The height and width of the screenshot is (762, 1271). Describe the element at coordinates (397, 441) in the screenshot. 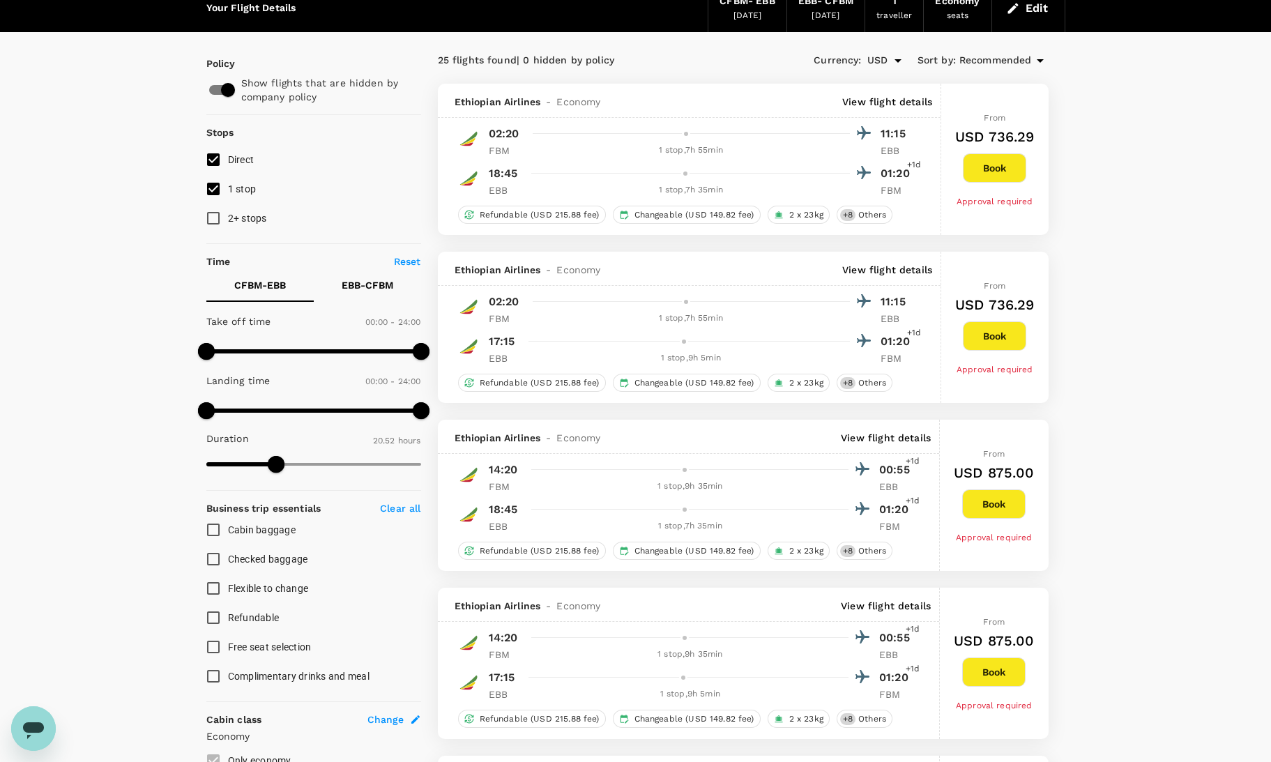

I see `span: 20.52 hours` at that location.